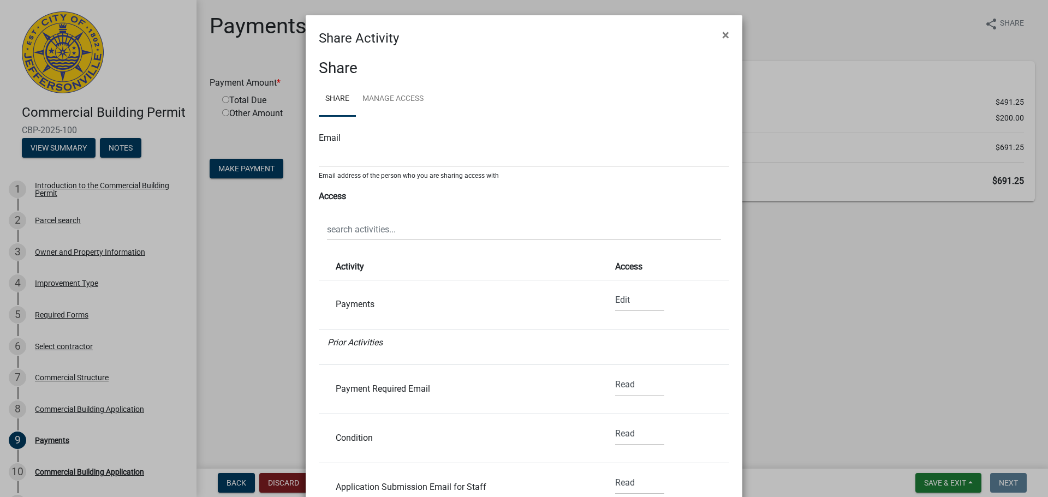 Image resolution: width=1048 pixels, height=497 pixels. I want to click on sub: Email address of the person who you are sharing access with, so click(409, 176).